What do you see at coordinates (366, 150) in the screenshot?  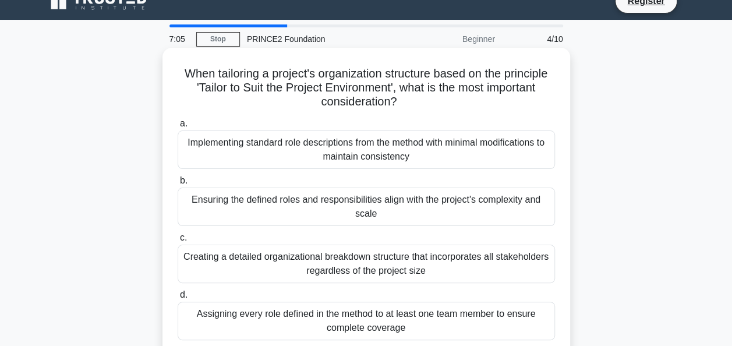 I see `div: Implementing standard role descriptions from the method with minimal modifications to maintain co...` at bounding box center [366, 150].